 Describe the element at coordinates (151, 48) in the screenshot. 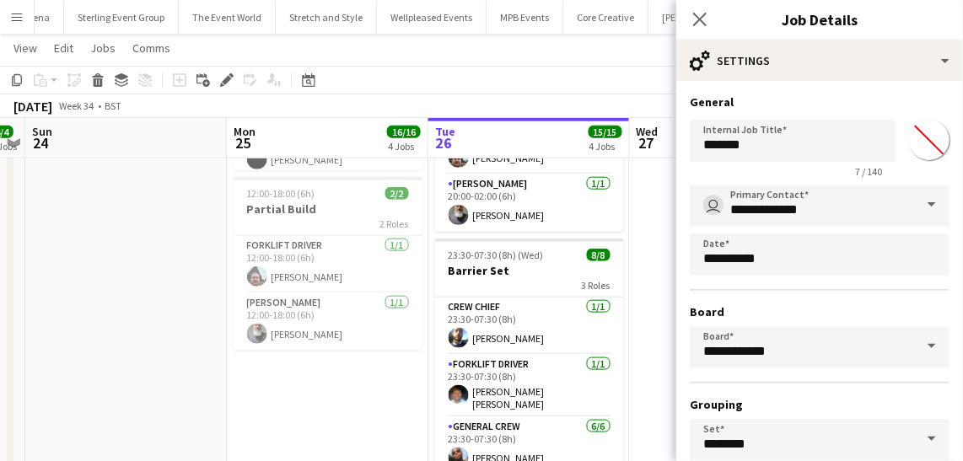

I see `span: Comms` at that location.